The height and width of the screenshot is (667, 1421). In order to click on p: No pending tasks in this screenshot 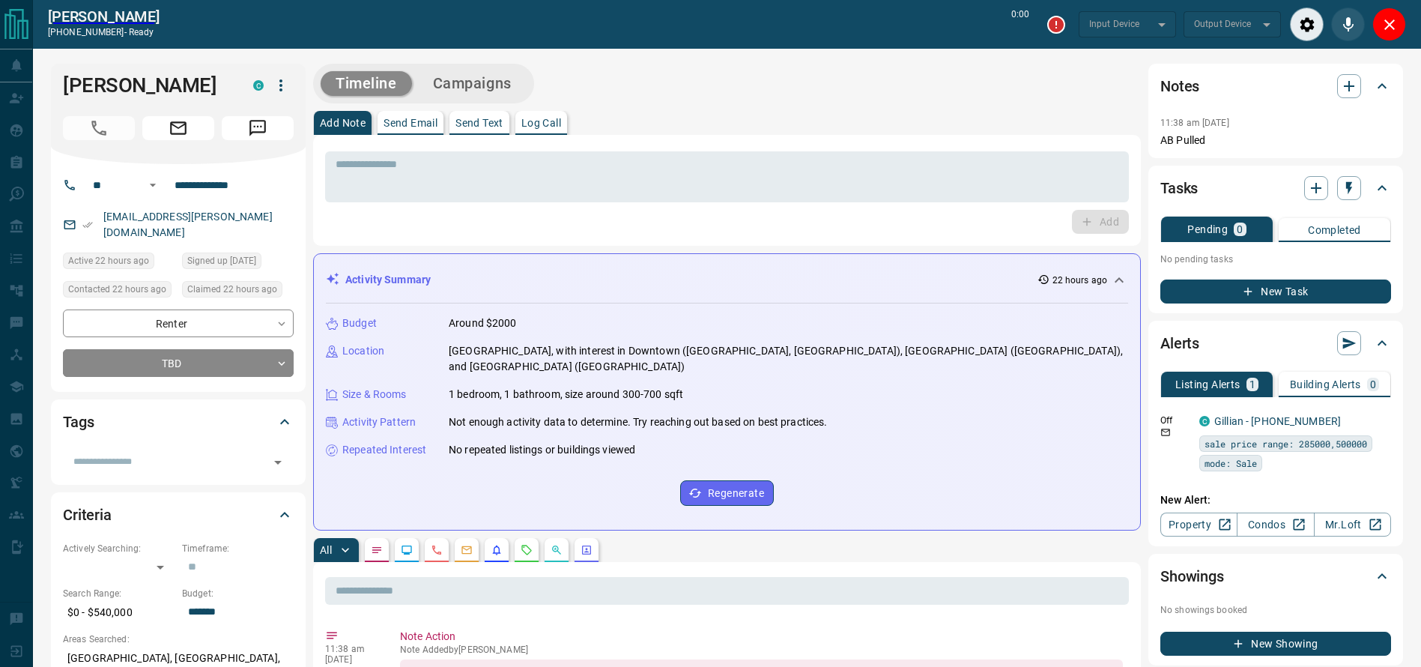, I will do `click(1276, 259)`.